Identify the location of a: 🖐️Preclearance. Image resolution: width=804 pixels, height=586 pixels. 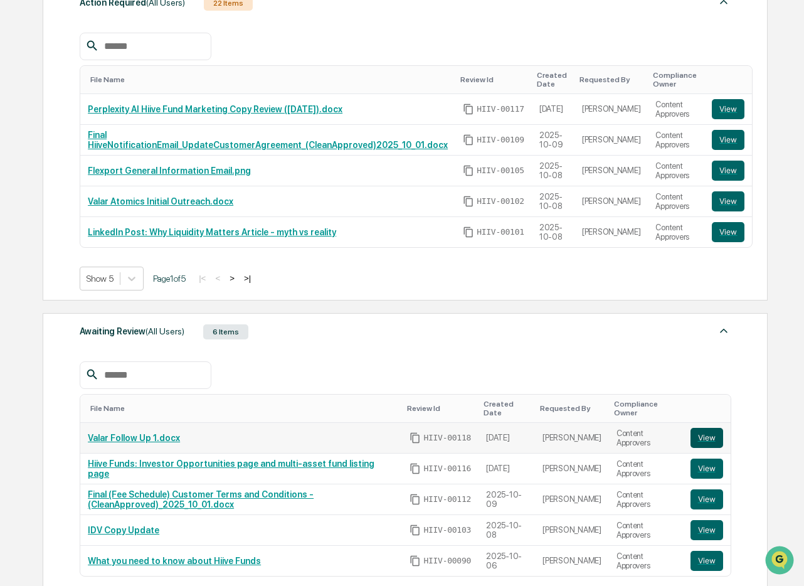
(46, 164).